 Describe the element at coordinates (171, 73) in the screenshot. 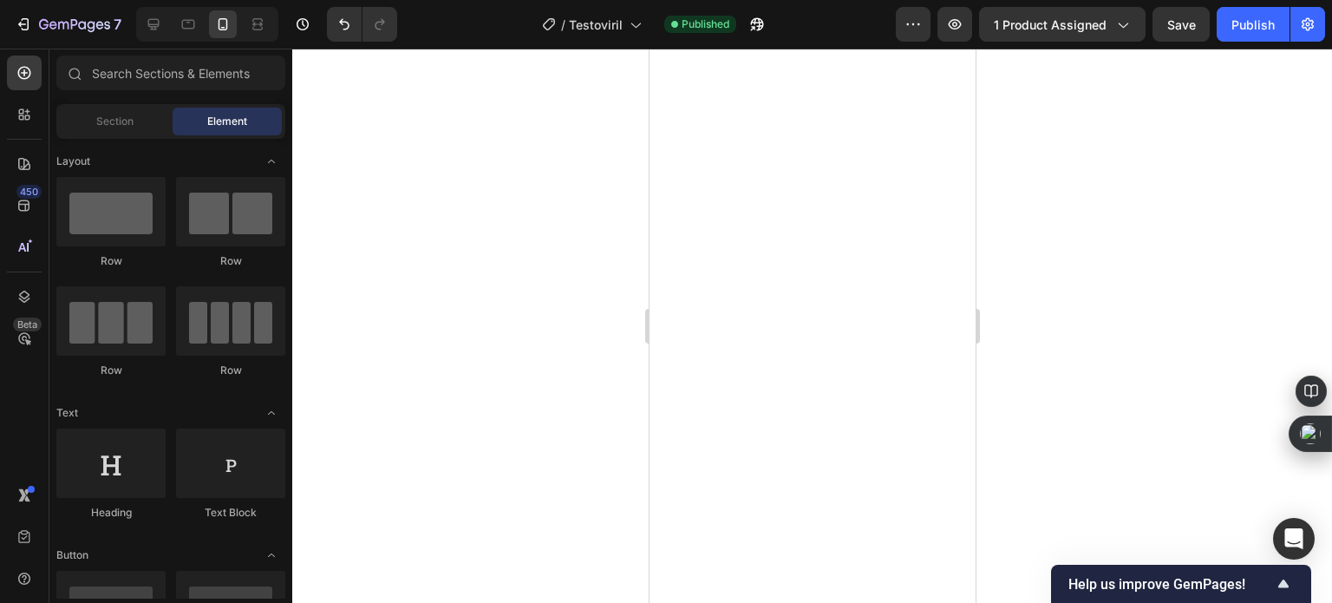

I see `input: Search Sections & Elements` at that location.